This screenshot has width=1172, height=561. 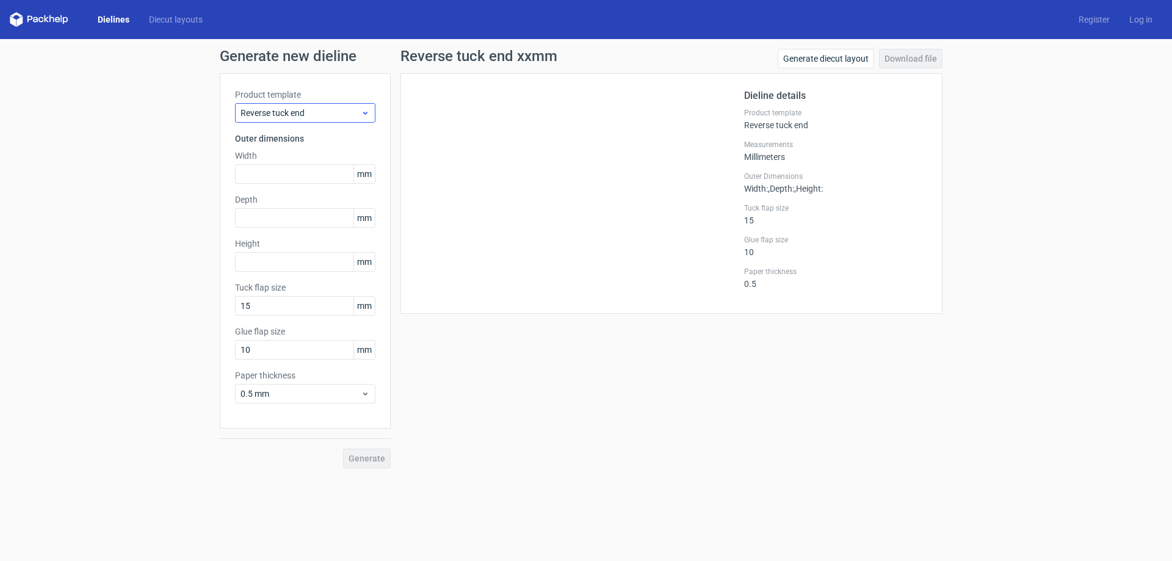 I want to click on h2: Dieline details, so click(x=835, y=96).